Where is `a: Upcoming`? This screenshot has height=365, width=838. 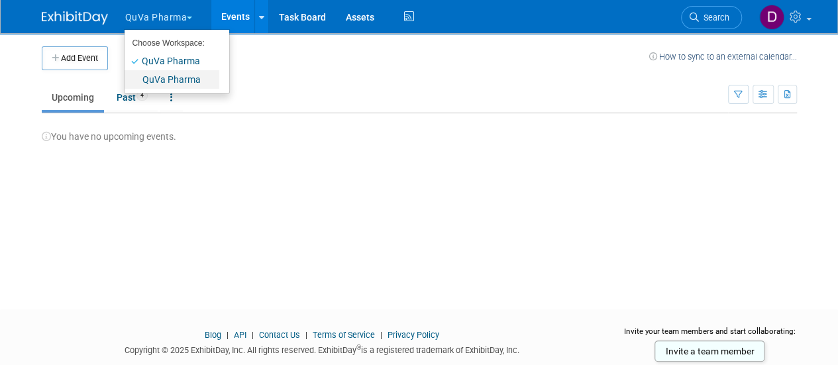
a: Upcoming is located at coordinates (73, 97).